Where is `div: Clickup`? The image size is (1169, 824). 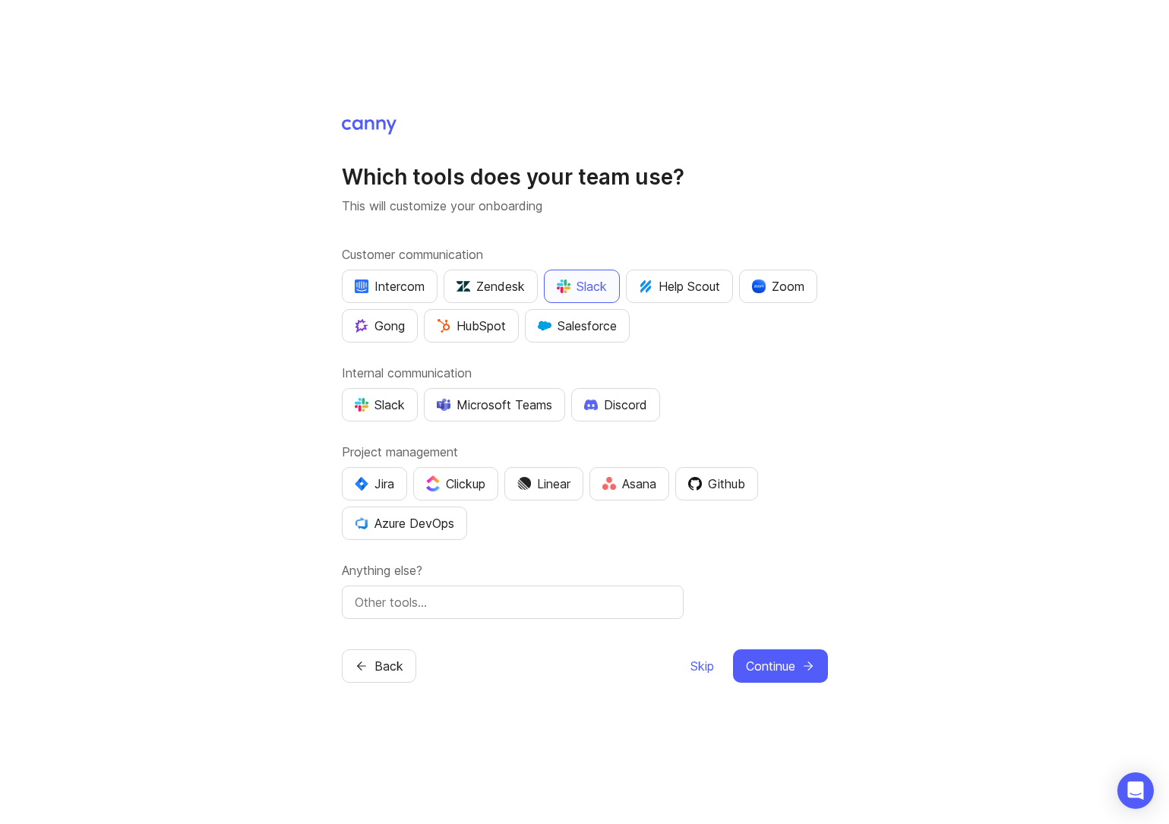 div: Clickup is located at coordinates (456, 484).